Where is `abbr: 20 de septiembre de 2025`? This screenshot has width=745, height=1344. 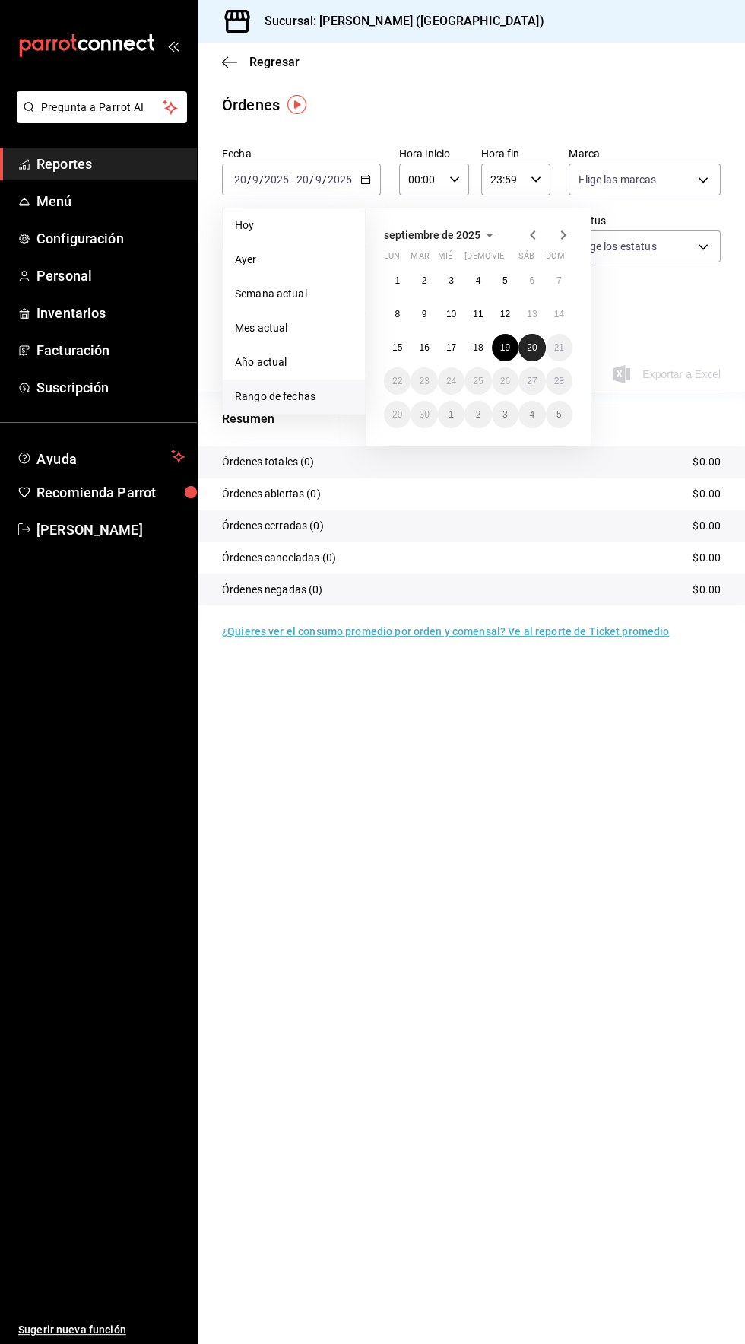
abbr: 20 de septiembre de 2025 is located at coordinates (532, 348).